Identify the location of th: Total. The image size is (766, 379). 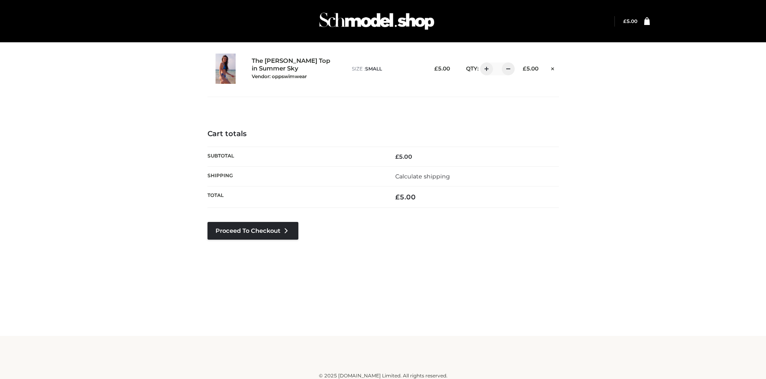
(295, 197).